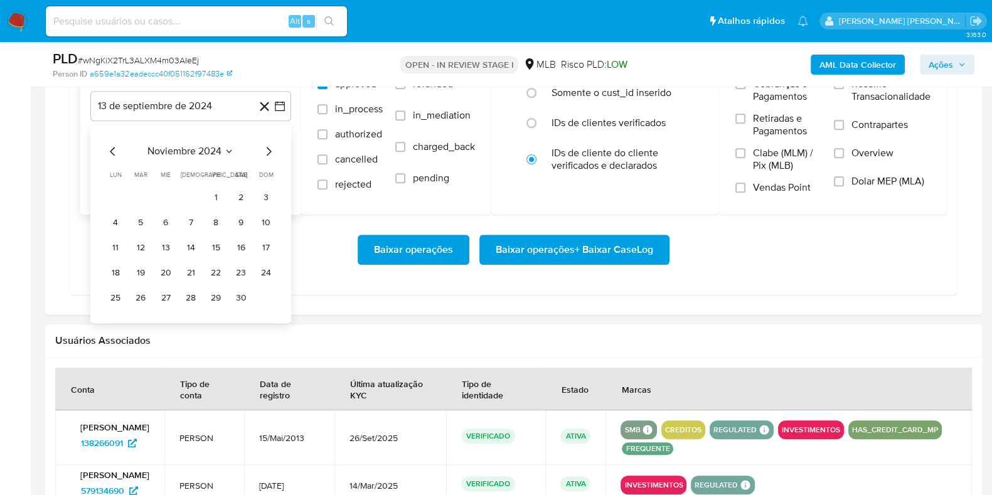 The height and width of the screenshot is (495, 992). I want to click on span: Alt, so click(295, 21).